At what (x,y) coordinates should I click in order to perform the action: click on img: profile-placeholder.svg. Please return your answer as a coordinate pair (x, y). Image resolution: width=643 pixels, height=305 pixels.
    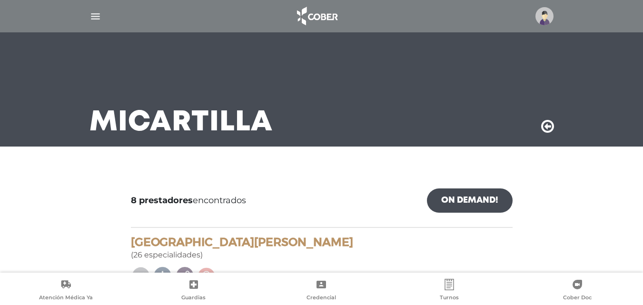
    Looking at the image, I should click on (545, 16).